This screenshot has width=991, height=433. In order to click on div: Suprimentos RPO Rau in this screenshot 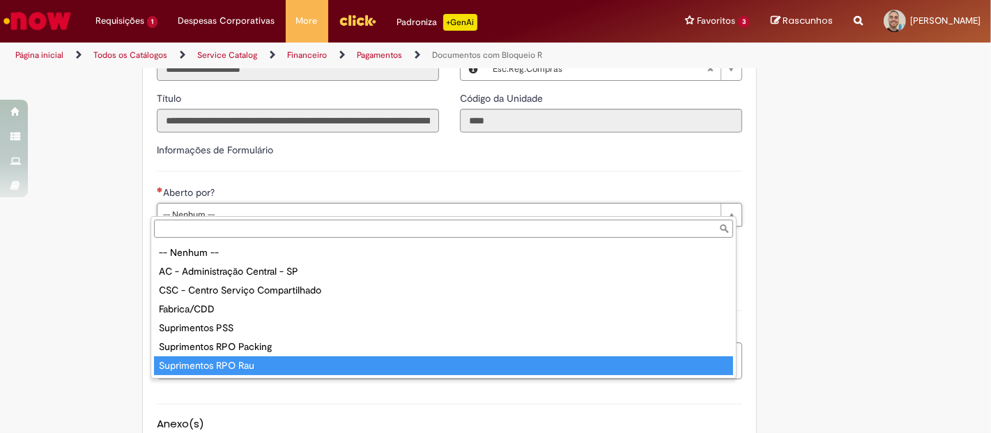, I will do `click(443, 365)`.